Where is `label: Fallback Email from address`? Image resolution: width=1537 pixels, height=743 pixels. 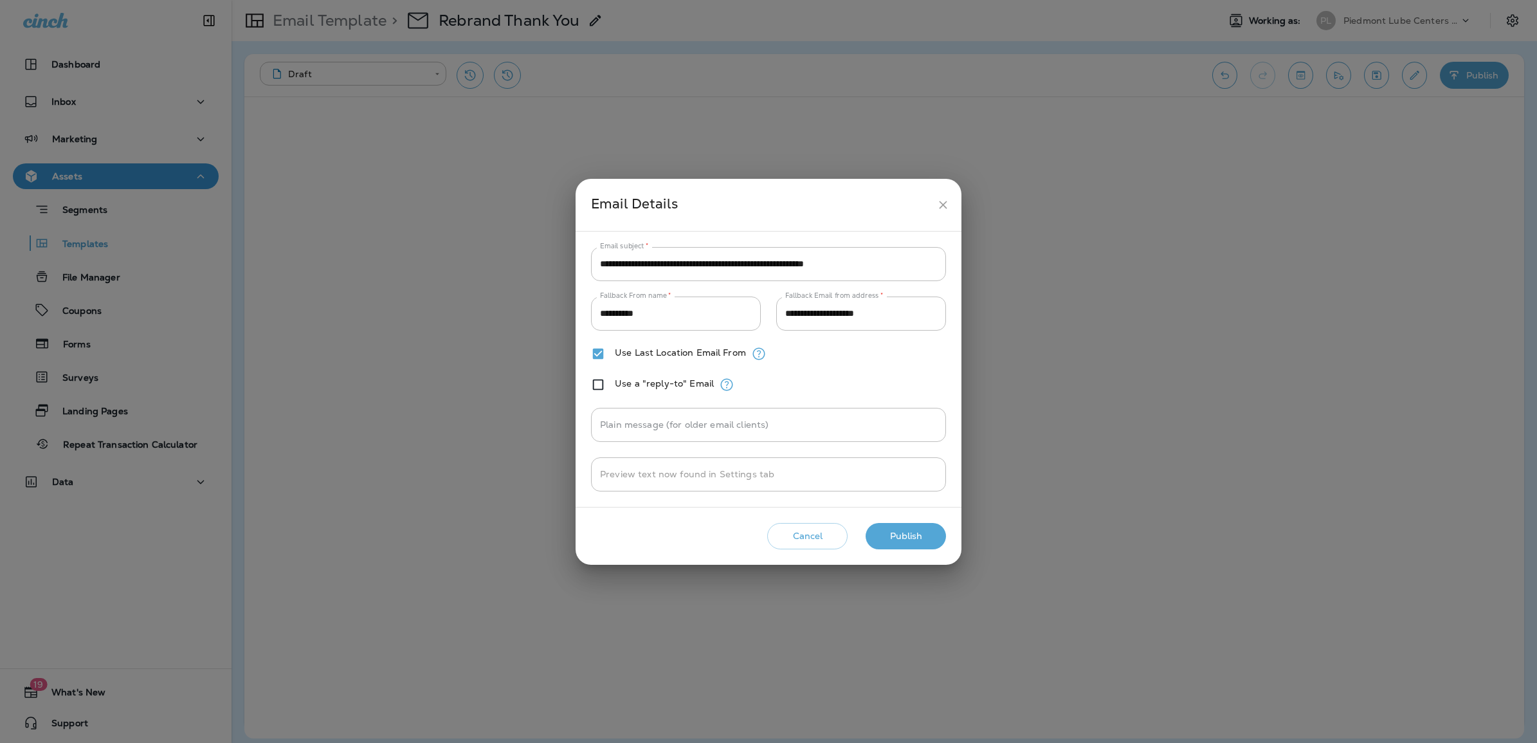
label: Fallback Email from address is located at coordinates (834, 295).